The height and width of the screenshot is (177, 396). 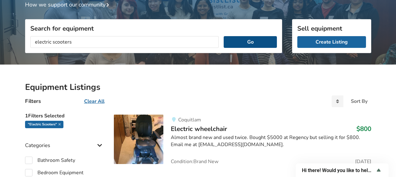 What do you see at coordinates (271, 141) in the screenshot?
I see `div: Almost brand new and used twice. Bought $5000 at Regency but selling it for $800. Email me at [EM...` at bounding box center [271, 141].